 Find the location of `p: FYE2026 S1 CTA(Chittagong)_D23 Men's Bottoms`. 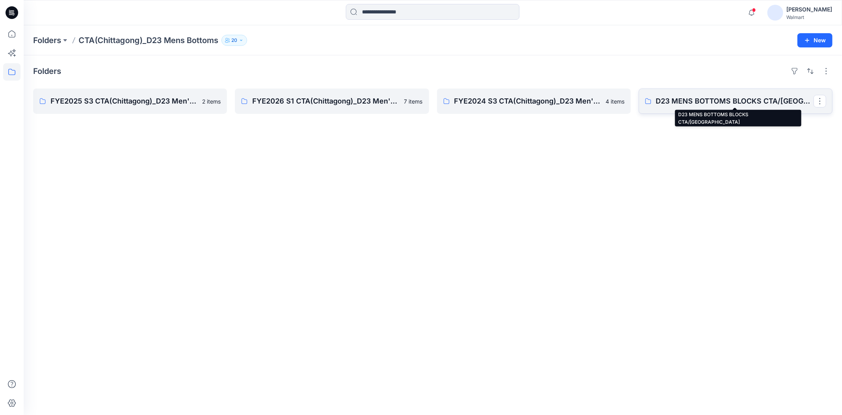

p: FYE2026 S1 CTA(Chittagong)_D23 Men's Bottoms is located at coordinates (326, 101).